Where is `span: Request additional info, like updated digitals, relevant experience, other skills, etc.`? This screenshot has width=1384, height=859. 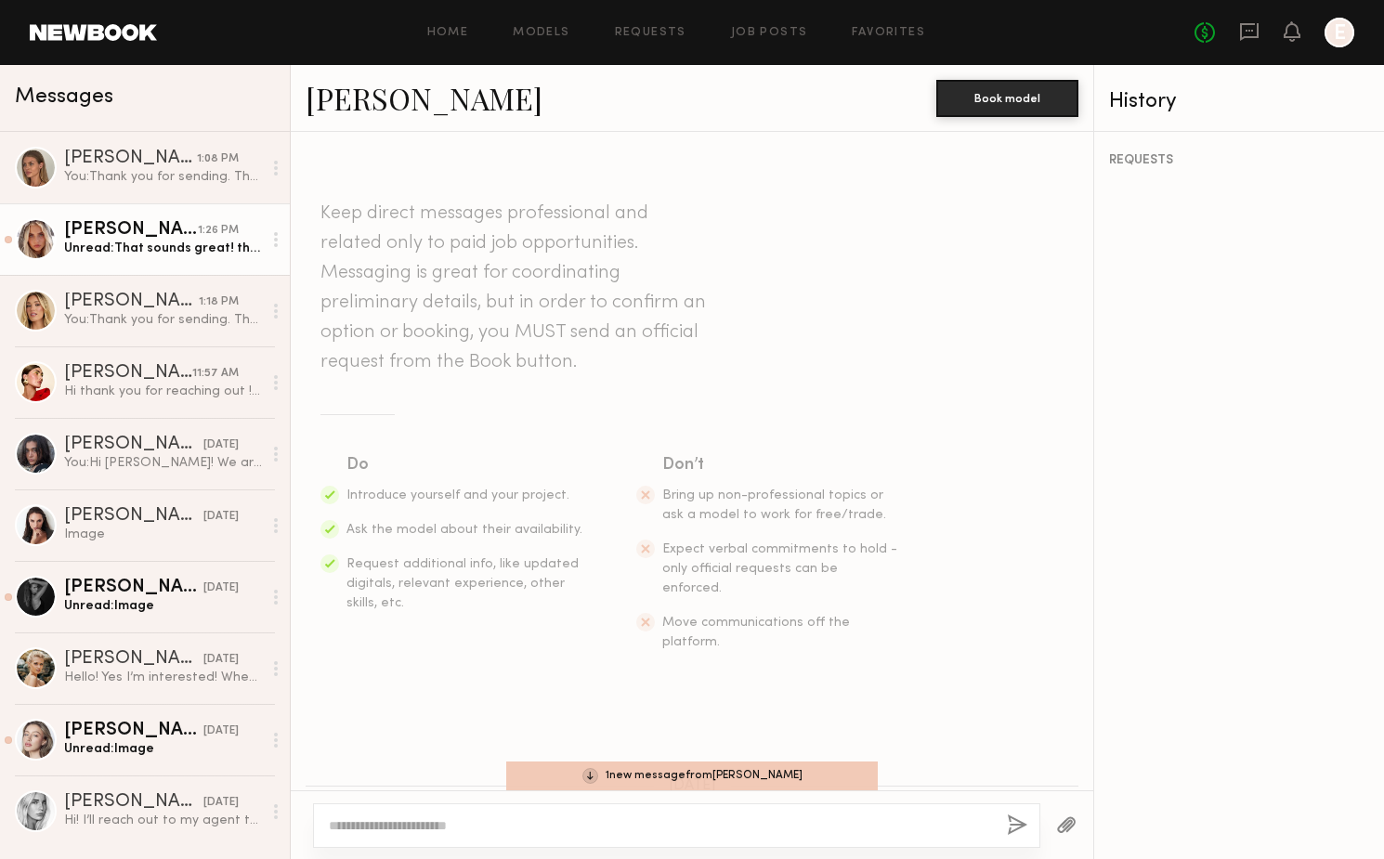 span: Request additional info, like updated digitals, relevant experience, other skills, etc. is located at coordinates (463, 583).